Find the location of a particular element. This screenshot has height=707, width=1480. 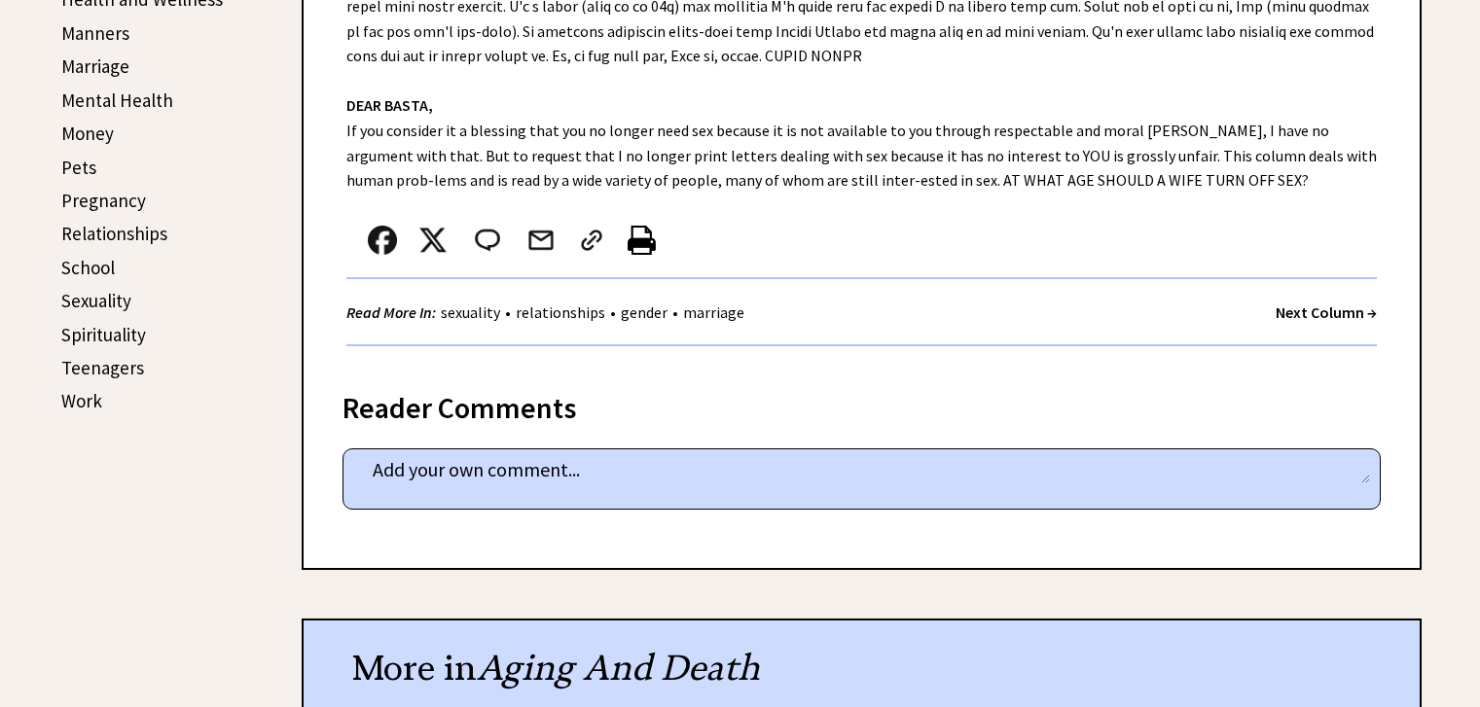

a: Sexuality is located at coordinates (96, 301).